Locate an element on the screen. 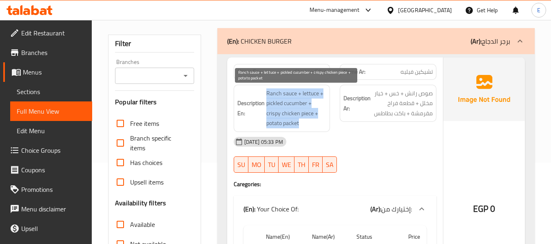  a: Promotions is located at coordinates (48, 190).